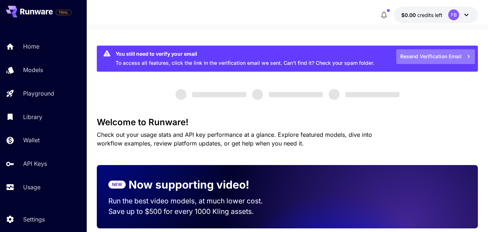 This screenshot has height=232, width=488. What do you see at coordinates (436, 56) in the screenshot?
I see `button: Resend Verification Email` at bounding box center [436, 56].